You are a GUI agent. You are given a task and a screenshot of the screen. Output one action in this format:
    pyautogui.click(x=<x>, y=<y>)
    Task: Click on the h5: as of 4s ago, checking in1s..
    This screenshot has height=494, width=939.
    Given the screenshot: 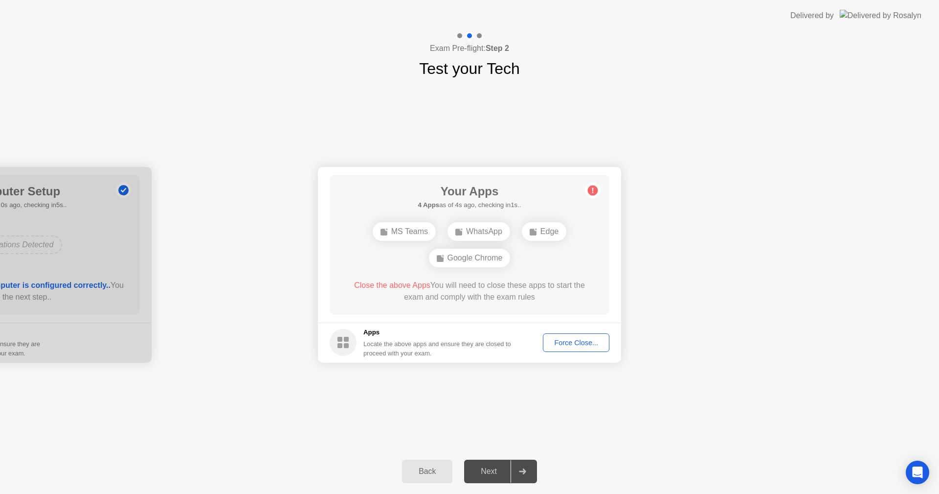 What is the action you would take?
    pyautogui.click(x=469, y=205)
    